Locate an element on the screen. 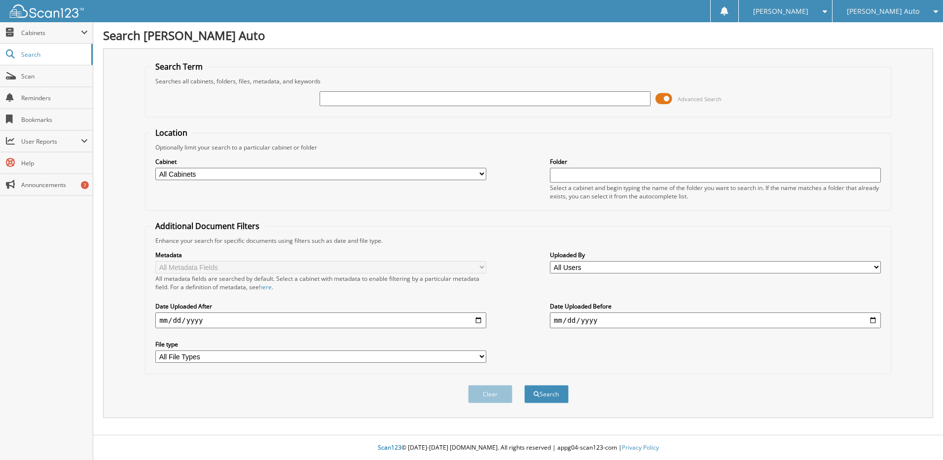 Image resolution: width=943 pixels, height=460 pixels. div: Select a cabinet and begin typing the name of the folder you want to search in. If the name match... is located at coordinates (715, 192).